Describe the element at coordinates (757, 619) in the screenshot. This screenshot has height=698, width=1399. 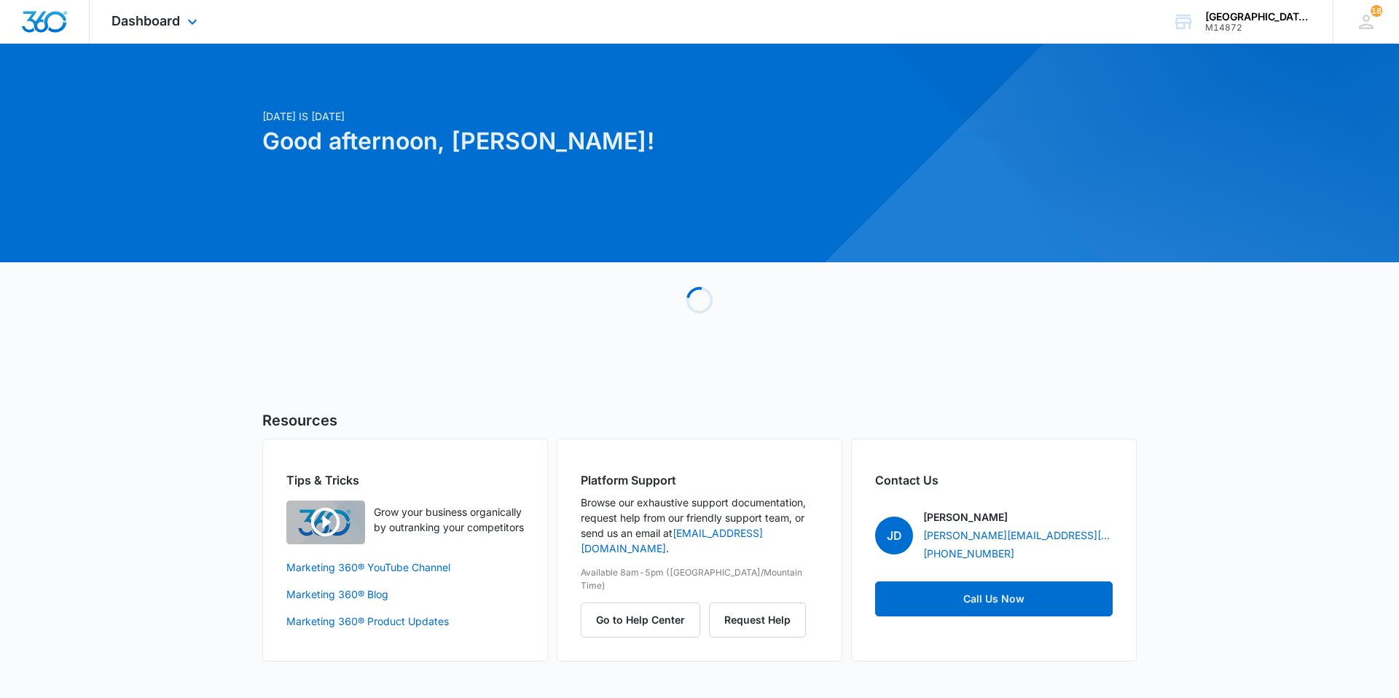
I see `a: Request Help` at that location.